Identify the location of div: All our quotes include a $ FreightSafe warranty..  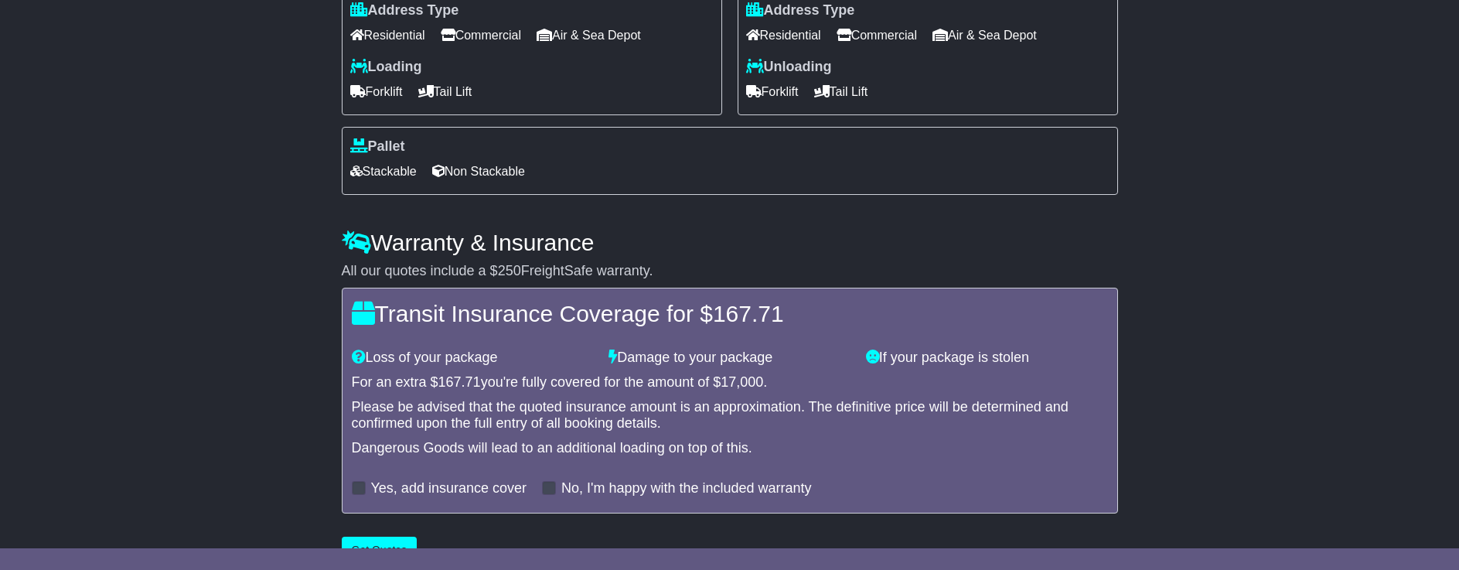
(730, 271).